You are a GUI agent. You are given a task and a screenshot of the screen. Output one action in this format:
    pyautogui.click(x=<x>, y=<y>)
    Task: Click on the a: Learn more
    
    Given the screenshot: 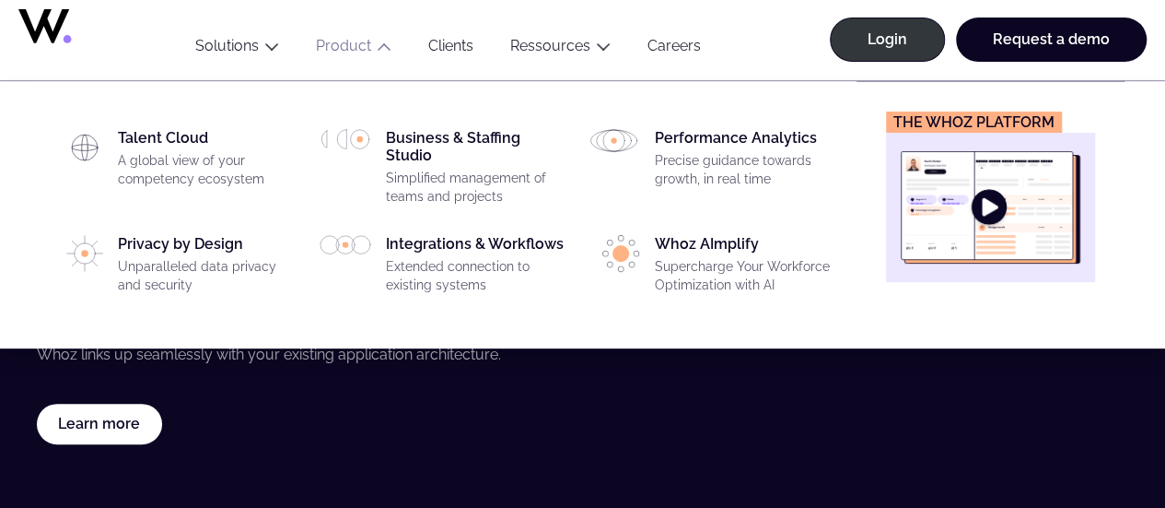 What is the action you would take?
    pyautogui.click(x=99, y=424)
    